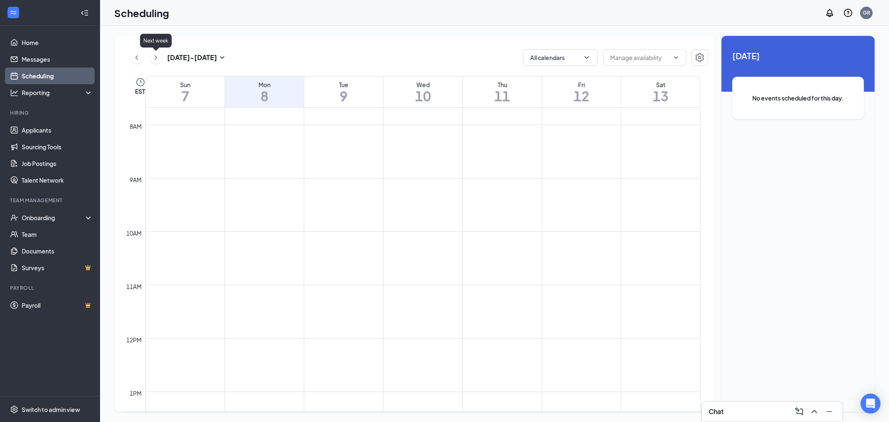  I want to click on a: September 8, 2025, so click(264, 92).